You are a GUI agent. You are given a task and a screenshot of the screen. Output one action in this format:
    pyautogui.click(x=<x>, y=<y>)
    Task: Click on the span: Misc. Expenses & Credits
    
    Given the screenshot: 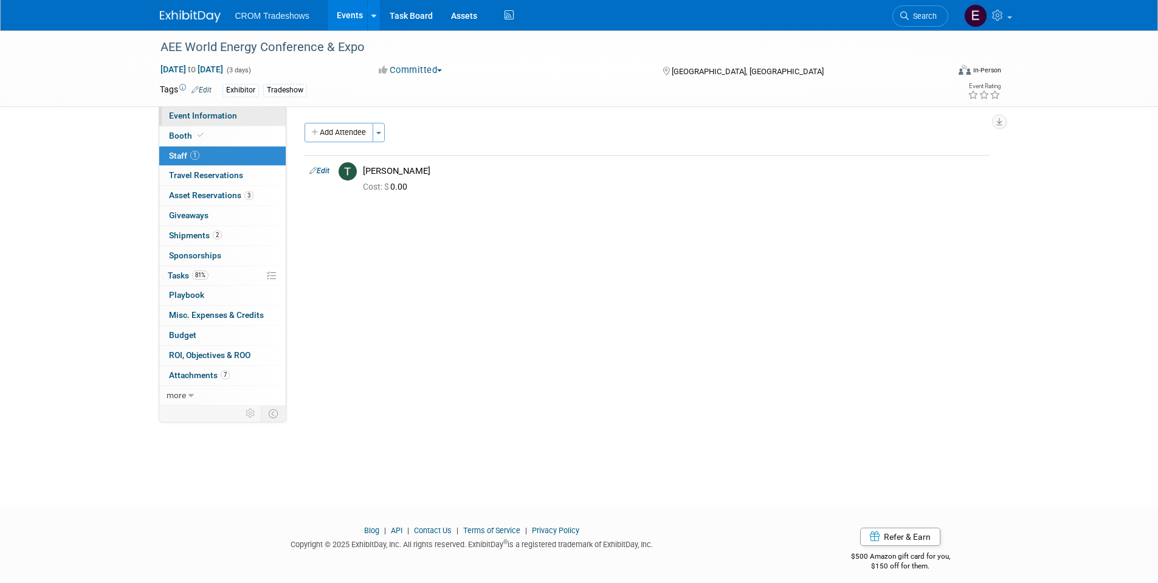 What is the action you would take?
    pyautogui.click(x=216, y=315)
    